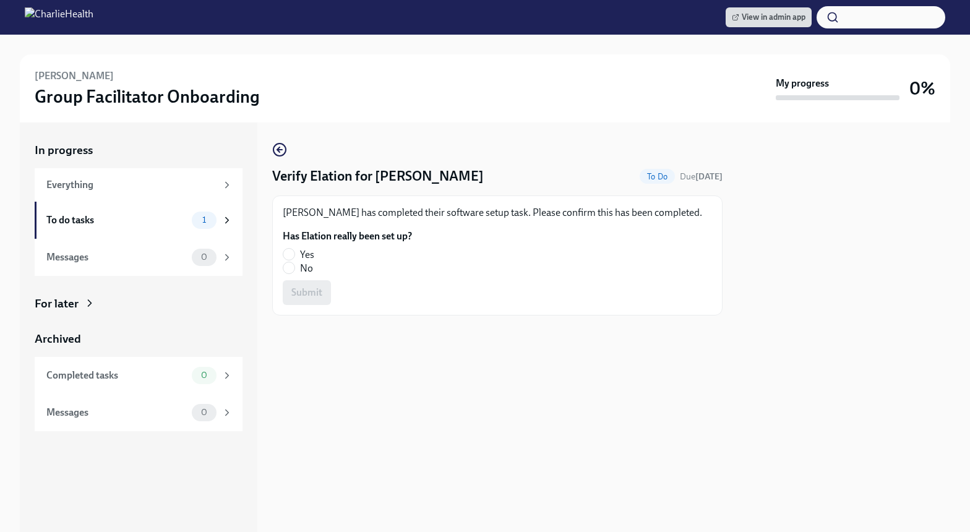  I want to click on a: Completed tasks0, so click(139, 375).